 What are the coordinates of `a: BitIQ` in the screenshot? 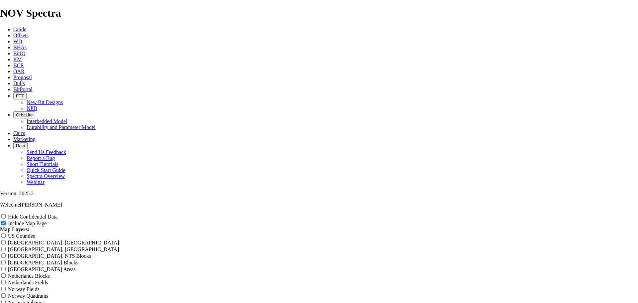 It's located at (19, 53).